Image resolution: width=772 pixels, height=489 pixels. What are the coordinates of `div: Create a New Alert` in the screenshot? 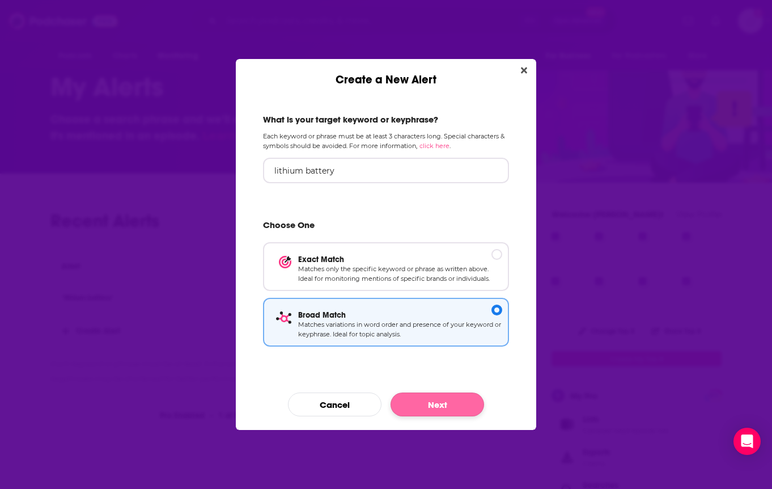 It's located at (386, 73).